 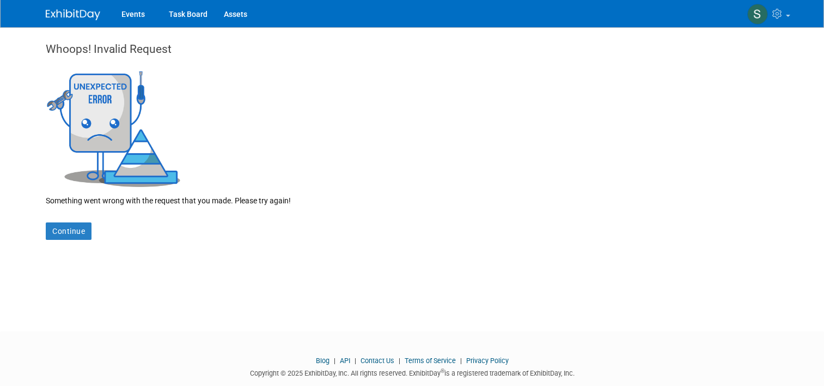 What do you see at coordinates (114, 127) in the screenshot?
I see `img: Invalid Request` at bounding box center [114, 127].